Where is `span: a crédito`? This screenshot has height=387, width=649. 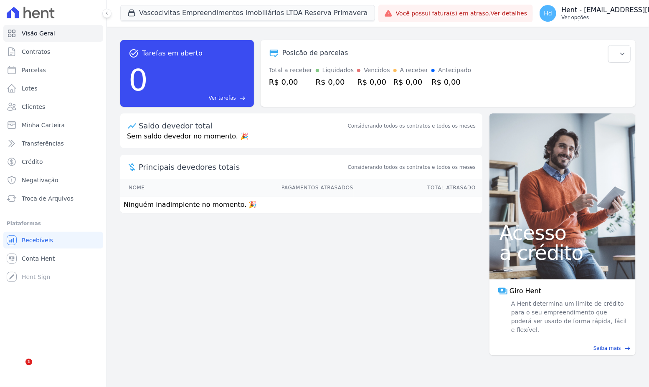 span: a crédito is located at coordinates (562, 253).